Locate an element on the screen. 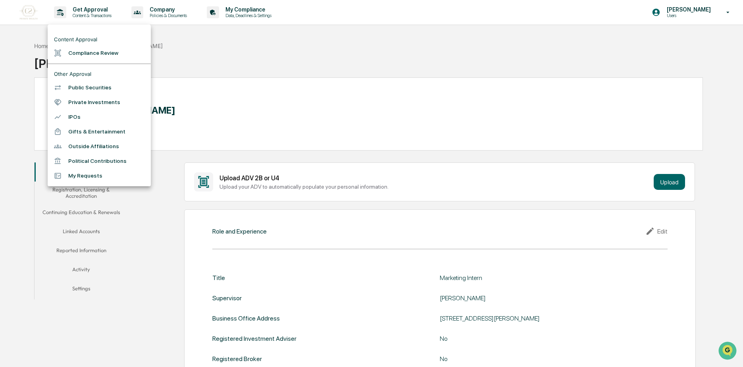  div: Role and Experience is located at coordinates (239, 231).